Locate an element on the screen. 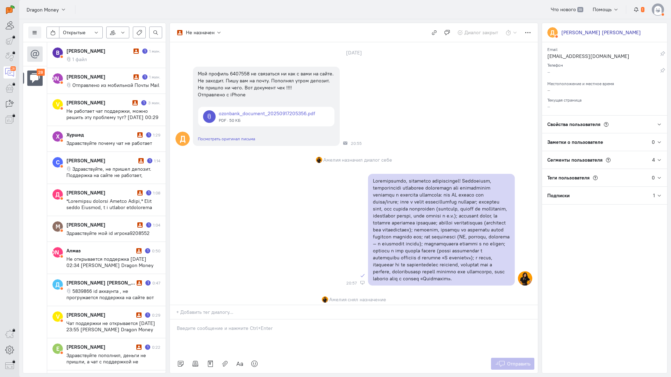 This screenshot has width=671, height=377. span: Отправлено из мобильной Почты Mail is located at coordinates (116, 85).